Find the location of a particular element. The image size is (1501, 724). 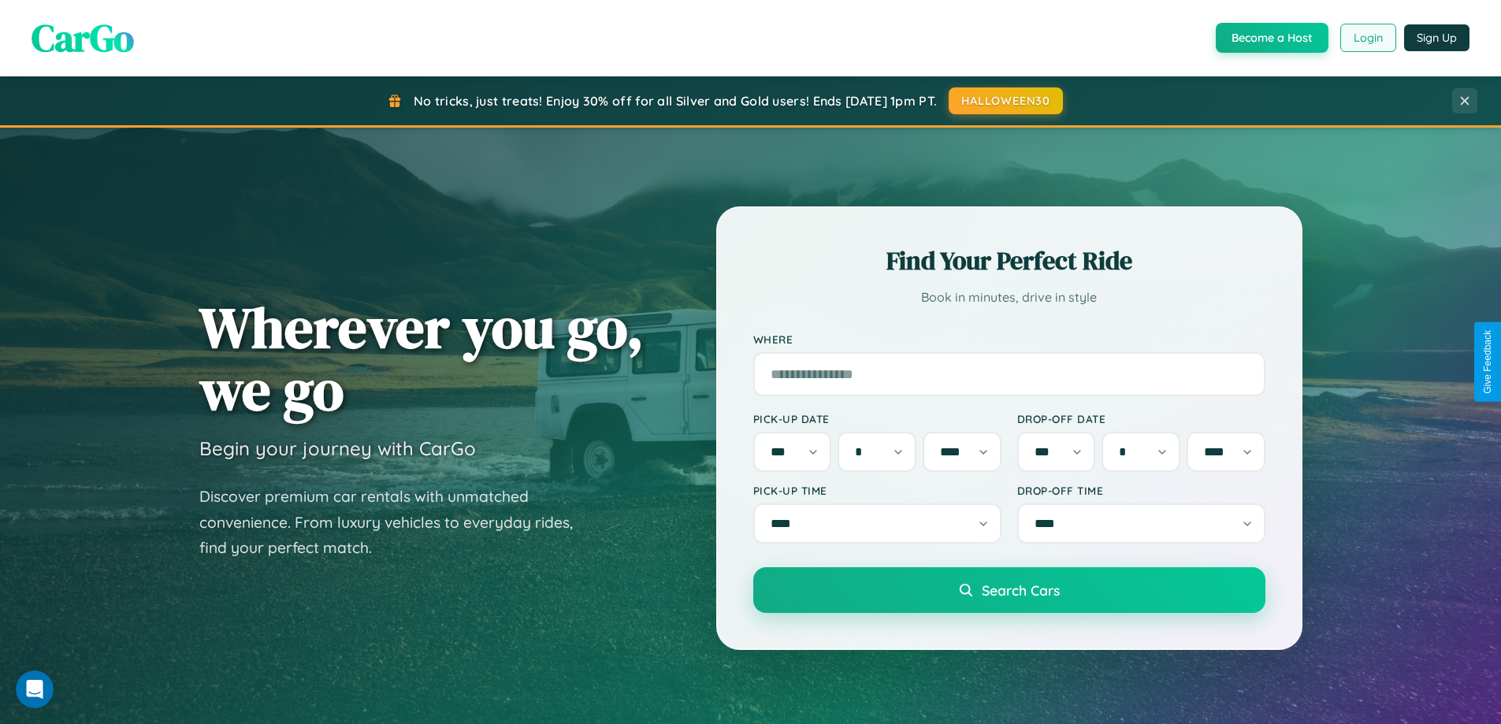

label: Drop-off Date is located at coordinates (1141, 418).